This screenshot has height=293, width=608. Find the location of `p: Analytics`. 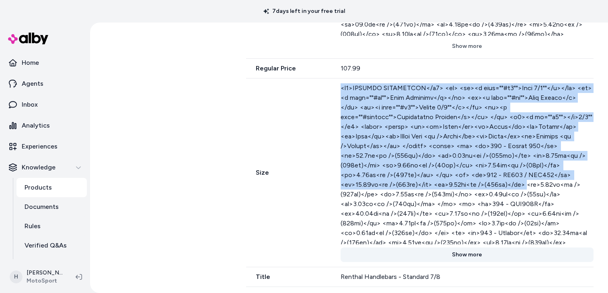

p: Analytics is located at coordinates (36, 125).